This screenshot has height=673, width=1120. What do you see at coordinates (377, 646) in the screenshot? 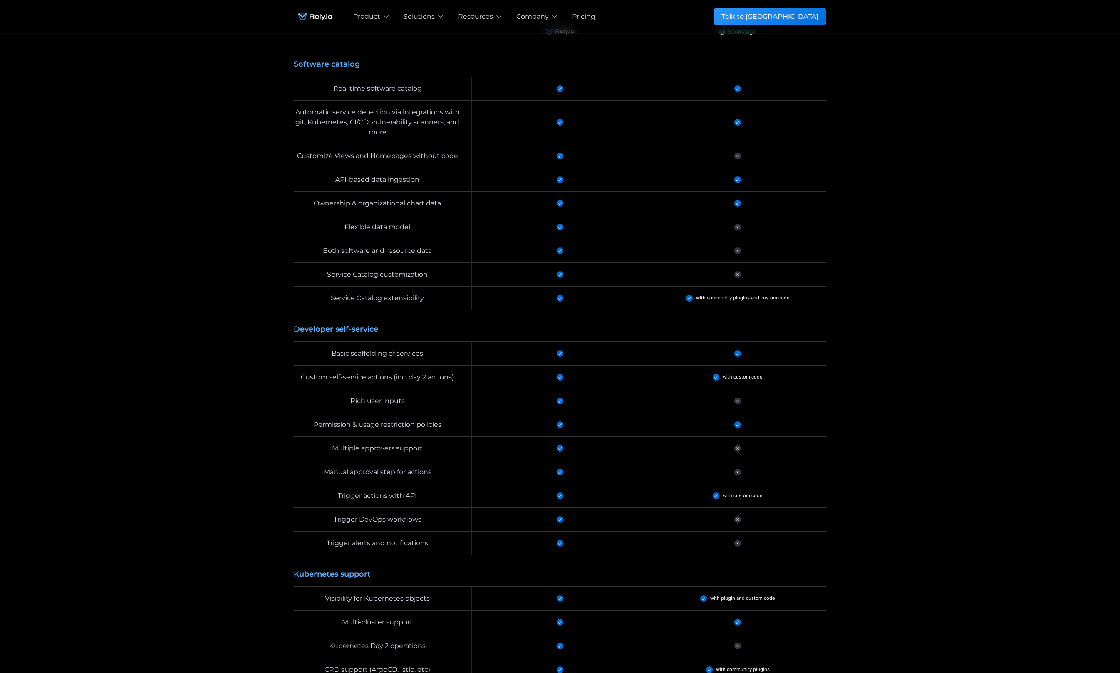
I see `div: Kubernetes Day 2 operations` at bounding box center [377, 646].